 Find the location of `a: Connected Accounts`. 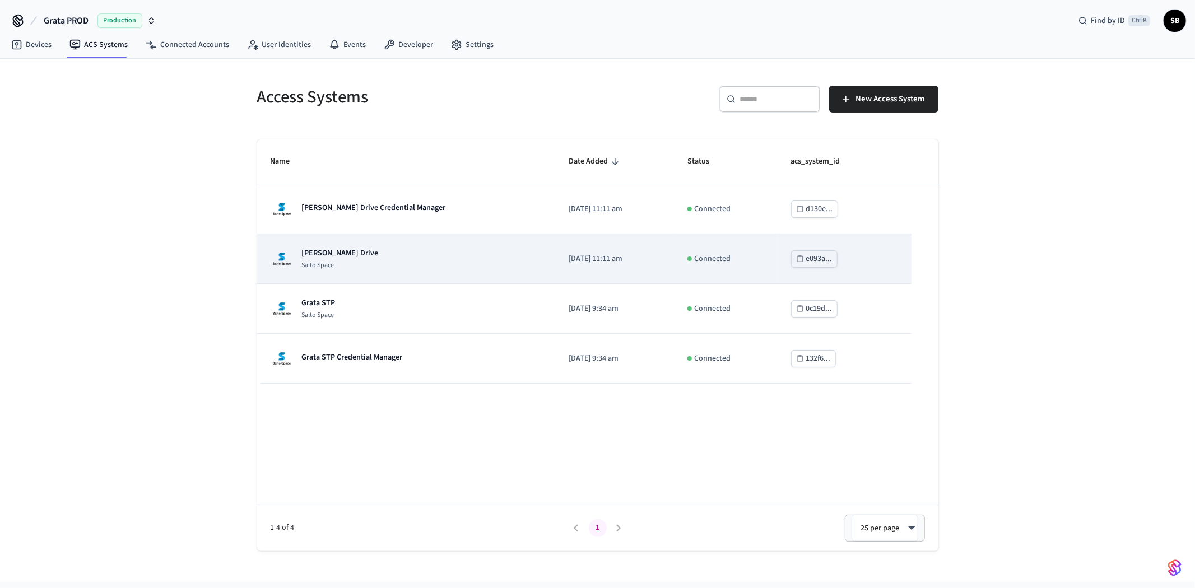

a: Connected Accounts is located at coordinates (187, 45).